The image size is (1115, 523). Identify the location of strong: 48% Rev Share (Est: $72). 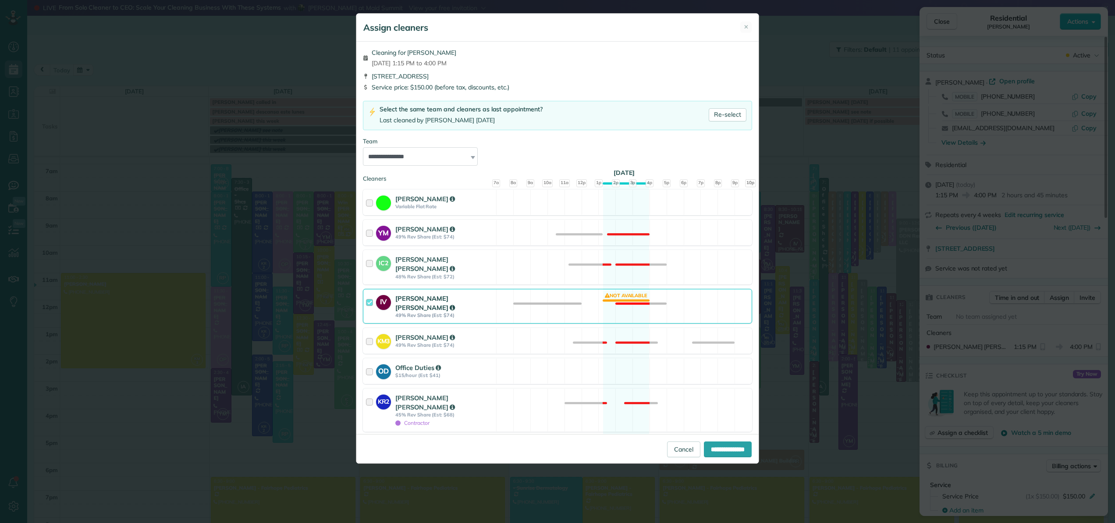
(445, 277).